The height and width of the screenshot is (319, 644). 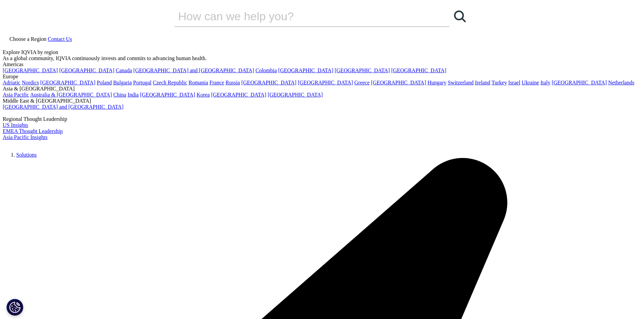 I want to click on a: Ukraine, so click(x=530, y=82).